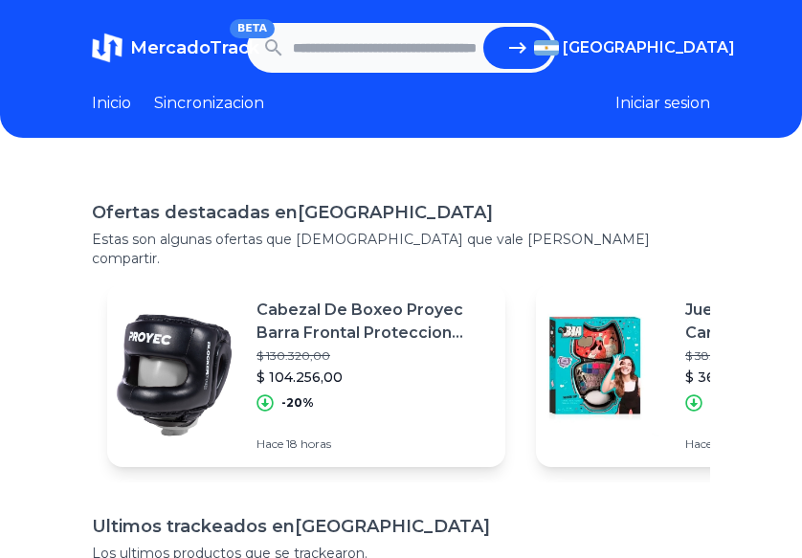 This screenshot has height=558, width=802. What do you see at coordinates (373, 356) in the screenshot?
I see `p: $ 130.320,00` at bounding box center [373, 356].